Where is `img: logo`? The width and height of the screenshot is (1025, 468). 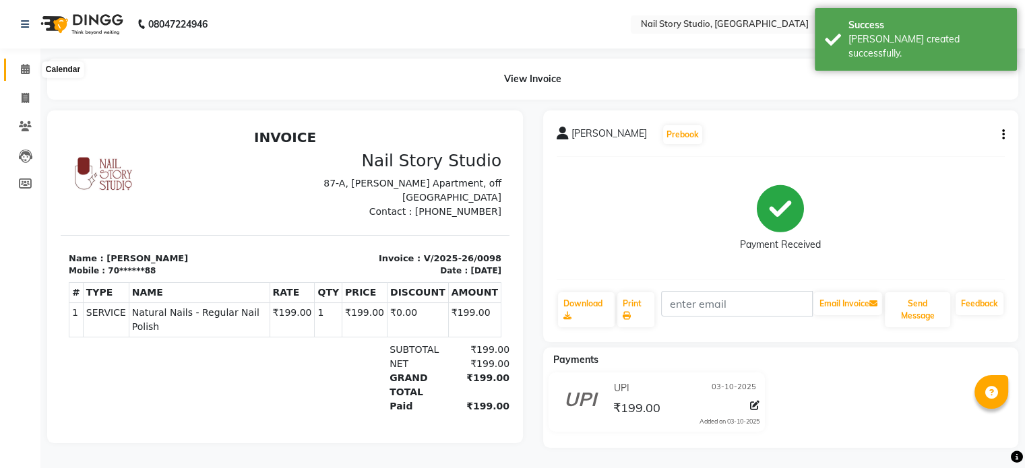
img: logo is located at coordinates (80, 24).